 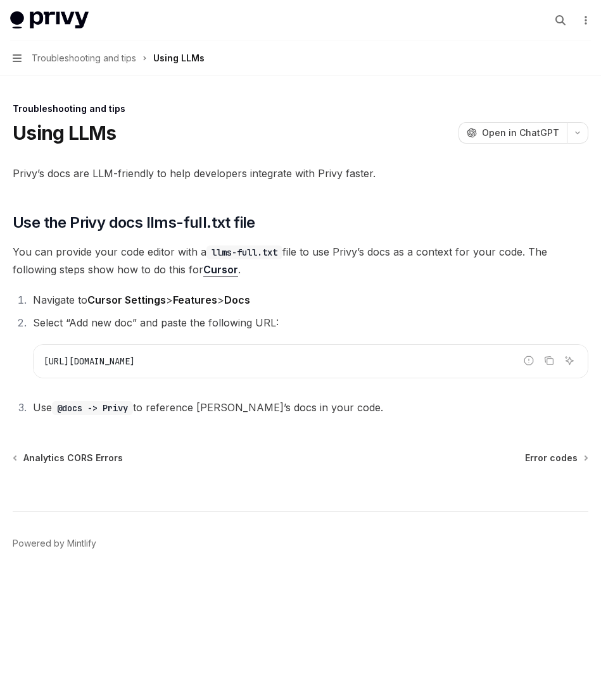 I want to click on div: Troubleshooting and tips, so click(x=300, y=109).